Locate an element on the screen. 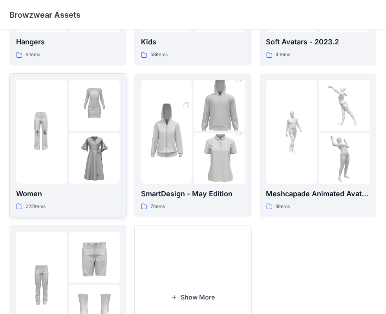 The width and height of the screenshot is (386, 314). p: Soft Avatars - 2023.2 is located at coordinates (318, 42).